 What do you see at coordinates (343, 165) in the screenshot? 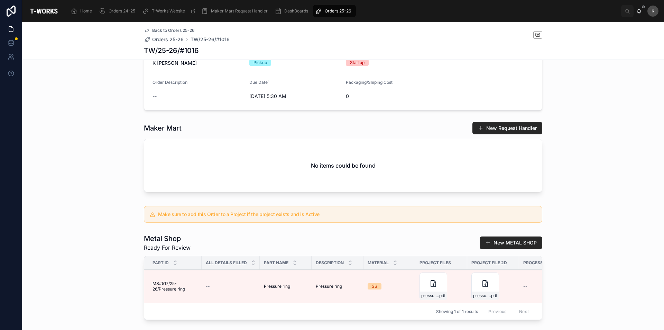
I see `h2: No items could be found` at bounding box center [343, 165].